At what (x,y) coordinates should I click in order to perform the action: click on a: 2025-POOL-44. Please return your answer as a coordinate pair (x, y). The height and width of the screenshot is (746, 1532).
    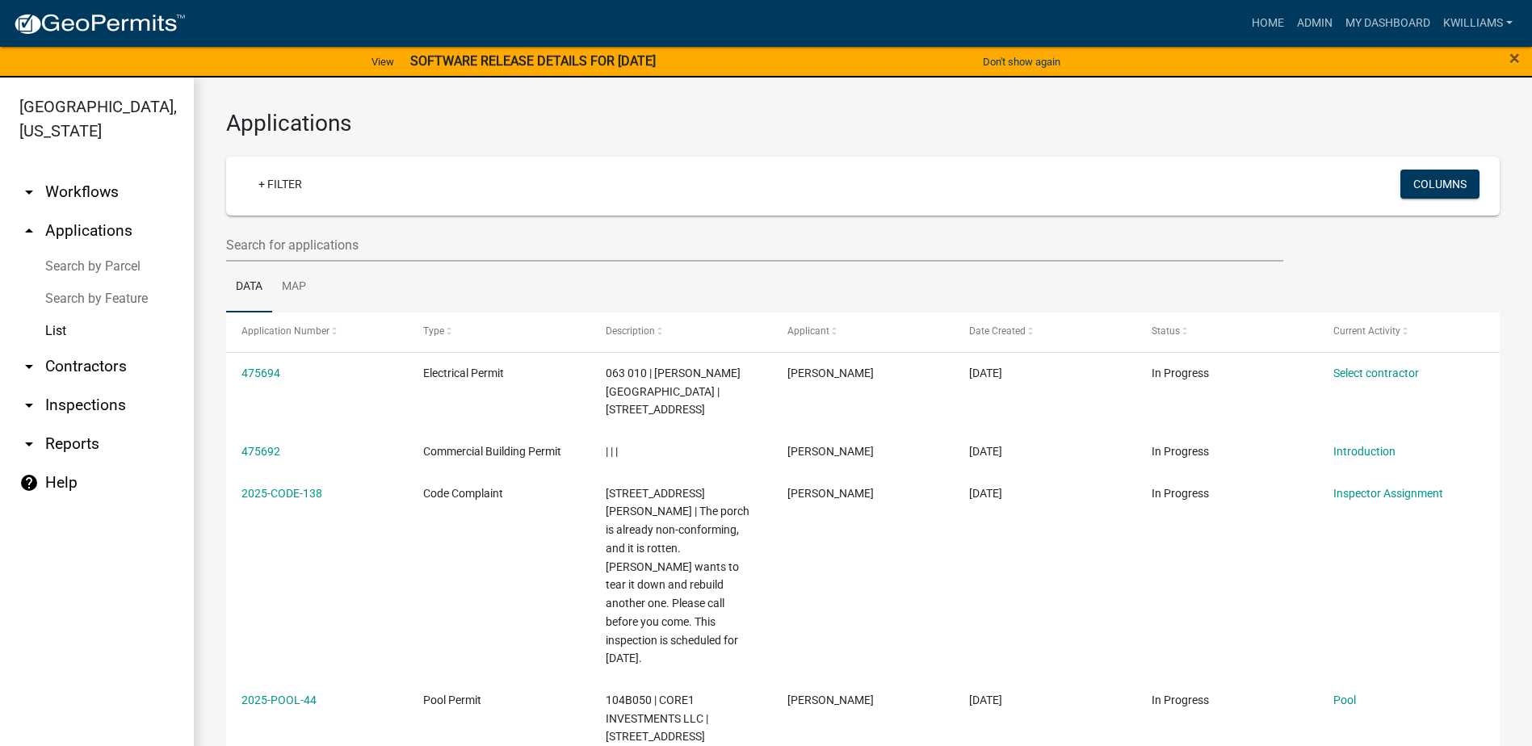
    Looking at the image, I should click on (279, 700).